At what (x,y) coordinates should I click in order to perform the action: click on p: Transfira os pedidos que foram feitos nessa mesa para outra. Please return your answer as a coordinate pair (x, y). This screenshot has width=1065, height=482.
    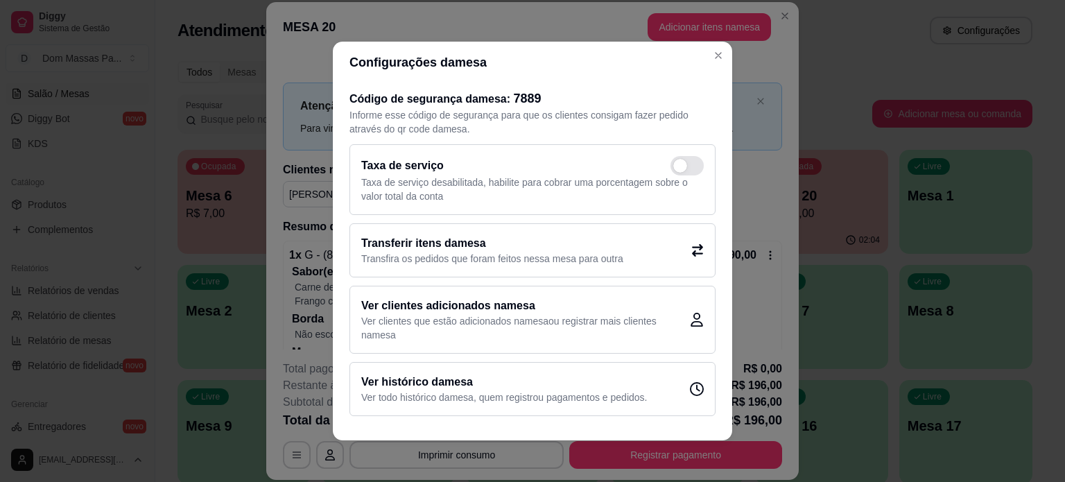
    Looking at the image, I should click on (492, 259).